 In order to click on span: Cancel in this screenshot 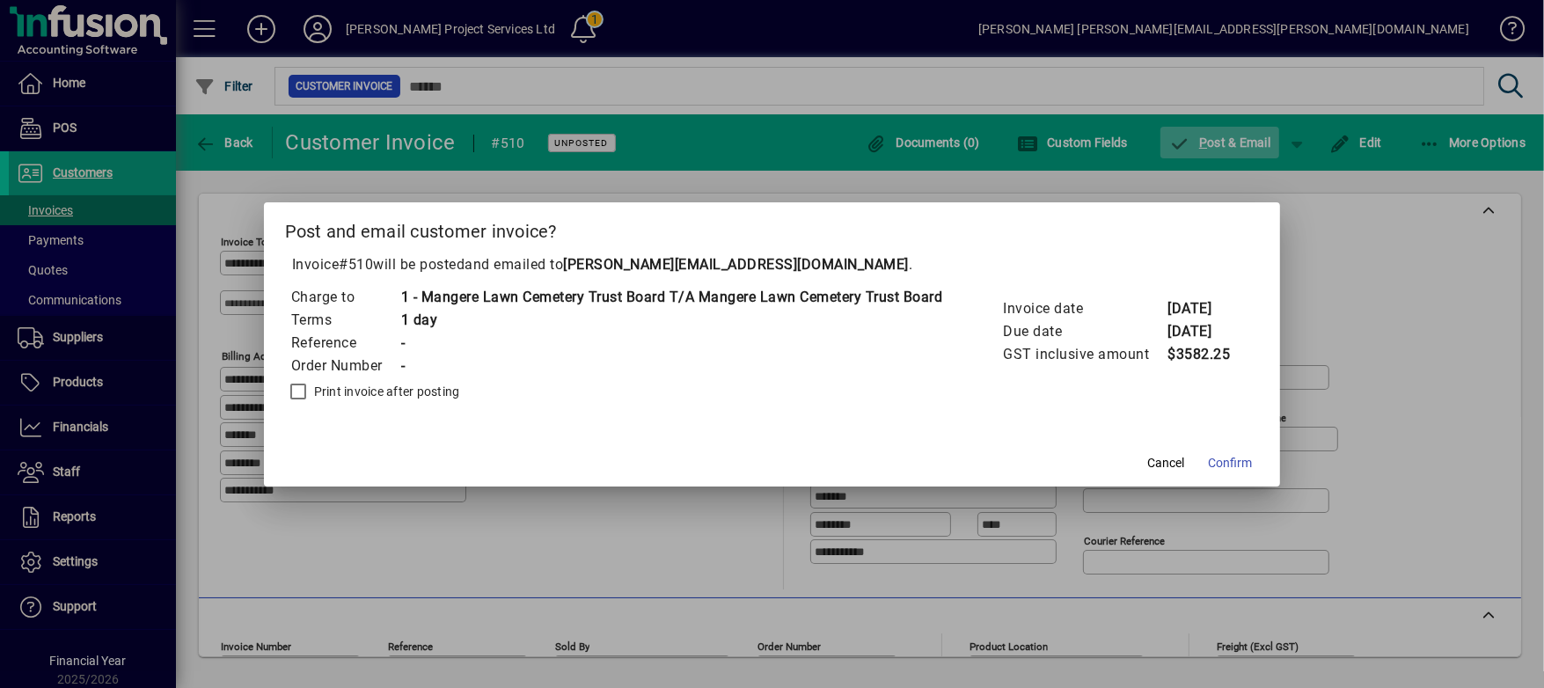, I will do `click(1166, 463)`.